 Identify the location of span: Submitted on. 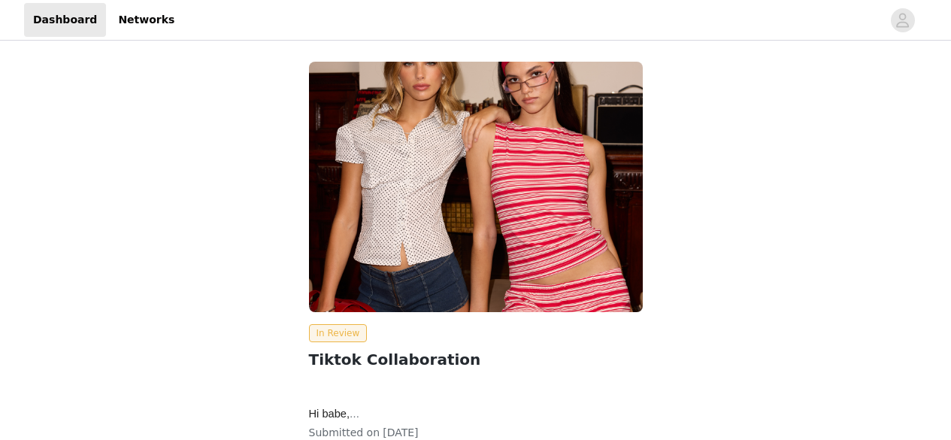
(344, 432).